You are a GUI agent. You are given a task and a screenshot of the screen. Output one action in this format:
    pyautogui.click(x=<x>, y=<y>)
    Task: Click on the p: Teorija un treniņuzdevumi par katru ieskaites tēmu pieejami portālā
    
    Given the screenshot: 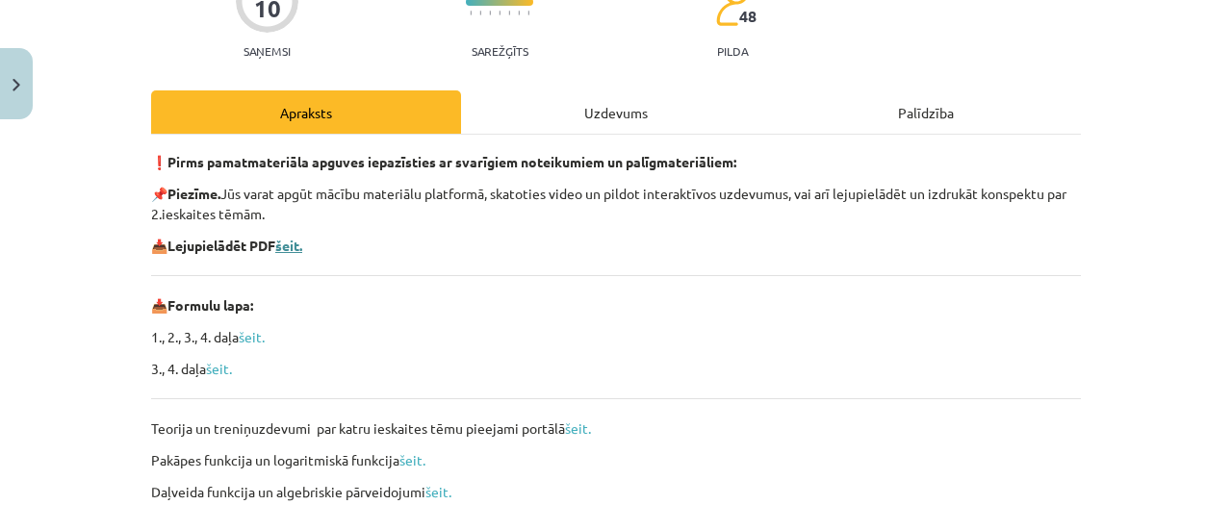 What is the action you would take?
    pyautogui.click(x=616, y=428)
    